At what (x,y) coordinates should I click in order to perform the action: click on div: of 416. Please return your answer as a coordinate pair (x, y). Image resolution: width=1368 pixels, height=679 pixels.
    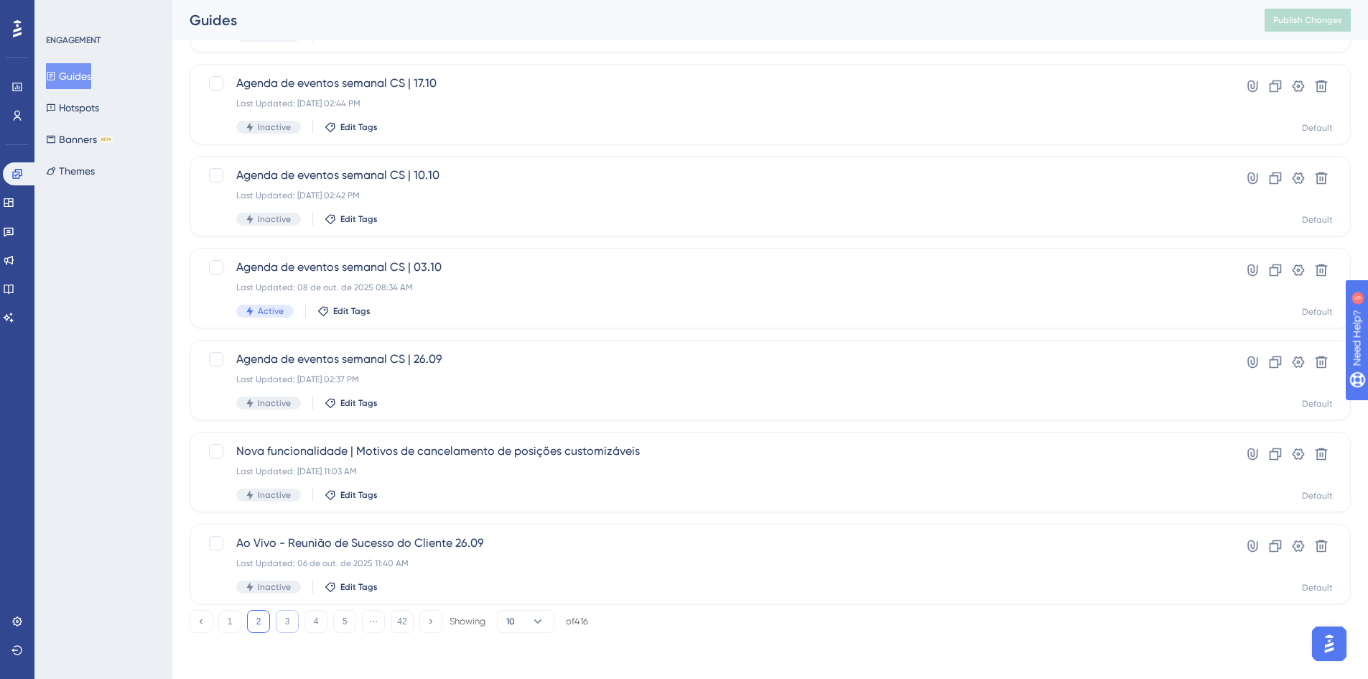
    Looking at the image, I should click on (577, 621).